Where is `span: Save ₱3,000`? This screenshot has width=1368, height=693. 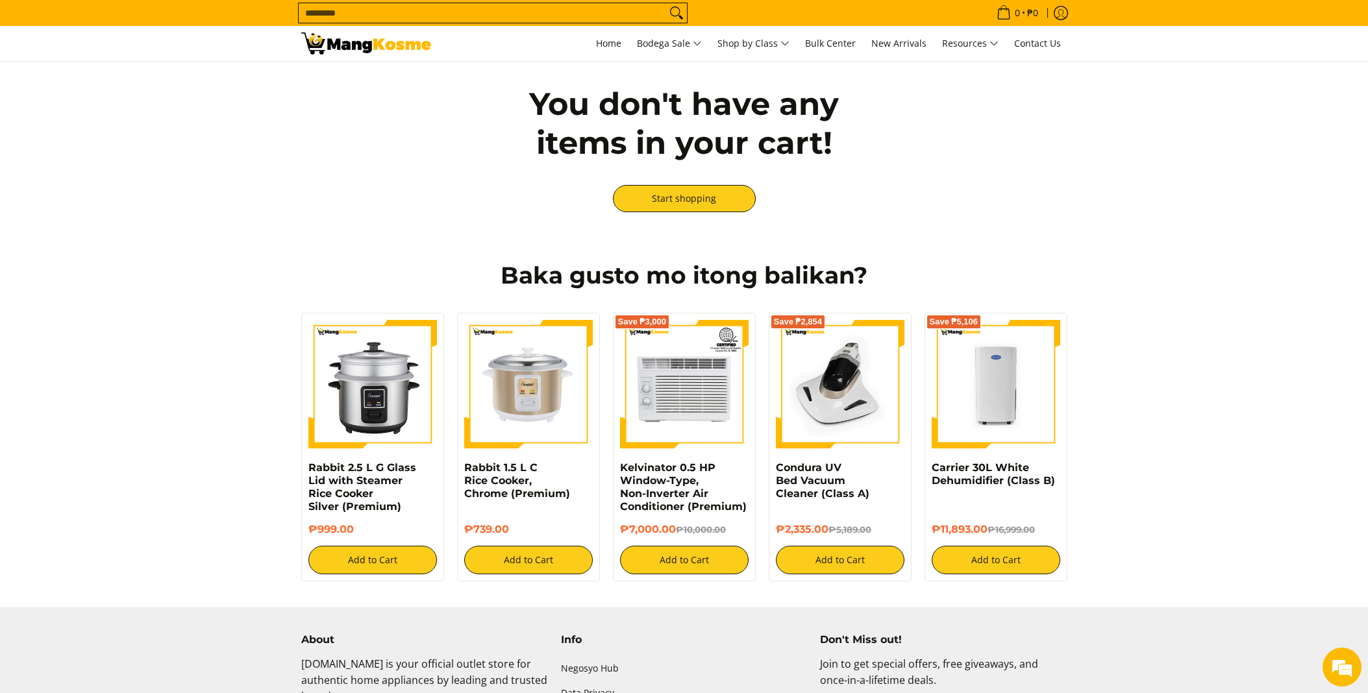
span: Save ₱3,000 is located at coordinates (642, 322).